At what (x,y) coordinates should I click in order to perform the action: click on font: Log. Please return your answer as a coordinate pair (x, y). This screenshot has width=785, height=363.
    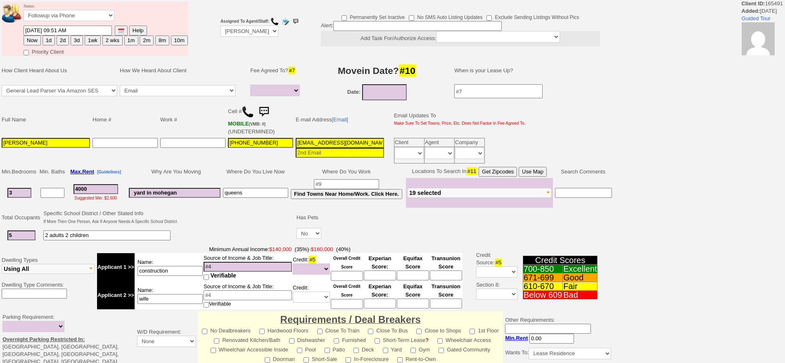
    Looking at the image, I should click on (542, 124).